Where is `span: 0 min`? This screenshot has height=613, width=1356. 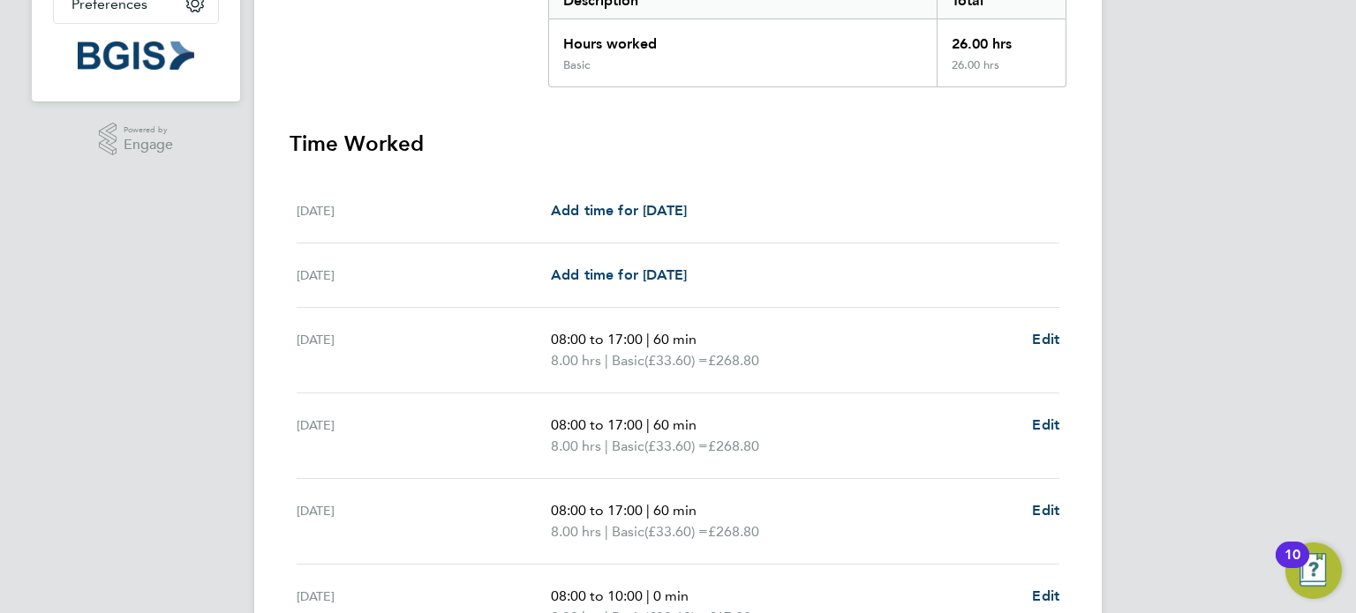 span: 0 min is located at coordinates (671, 596).